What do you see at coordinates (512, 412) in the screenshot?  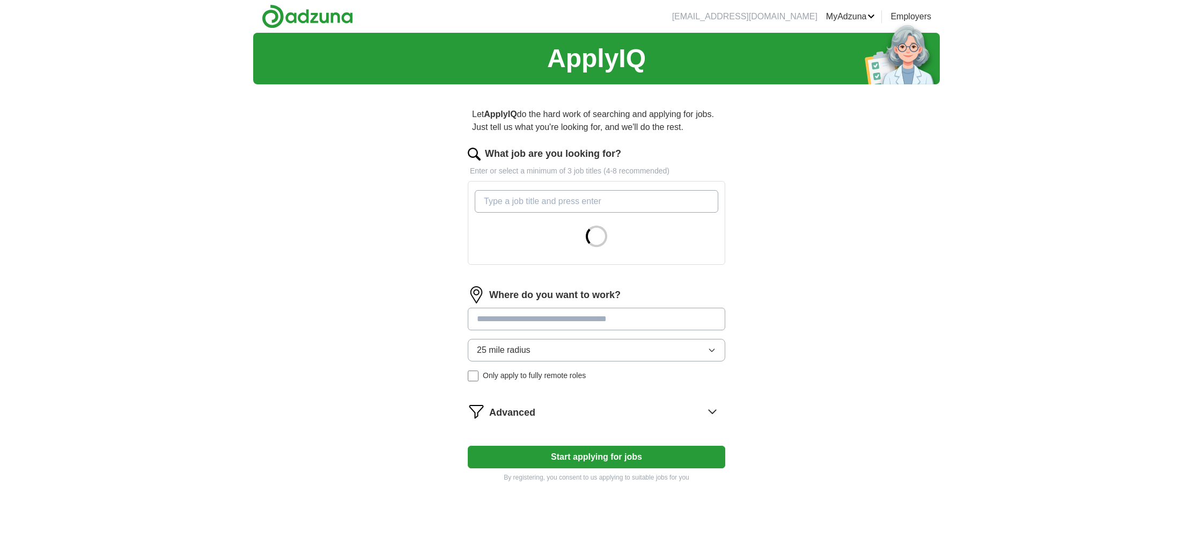 I see `span: Advanced` at bounding box center [512, 412].